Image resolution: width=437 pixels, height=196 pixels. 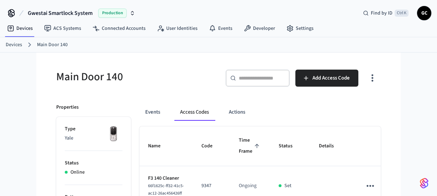 What do you see at coordinates (424, 13) in the screenshot?
I see `button: GC` at bounding box center [424, 13].